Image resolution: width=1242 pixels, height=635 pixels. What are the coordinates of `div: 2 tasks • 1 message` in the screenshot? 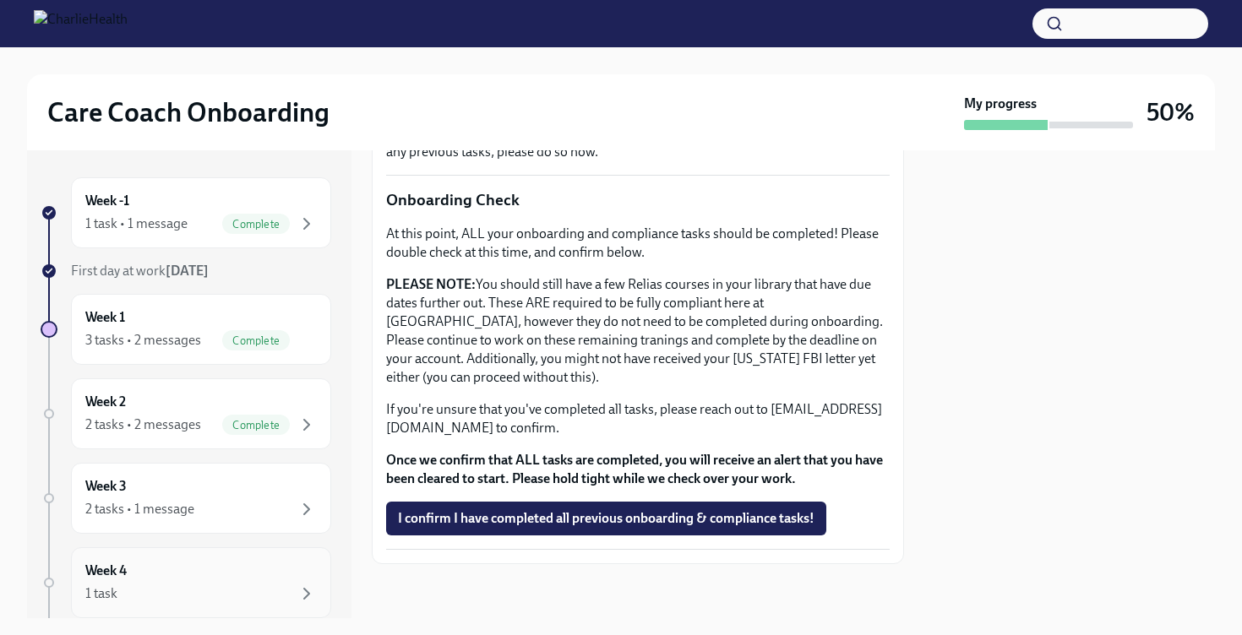 It's located at (139, 509).